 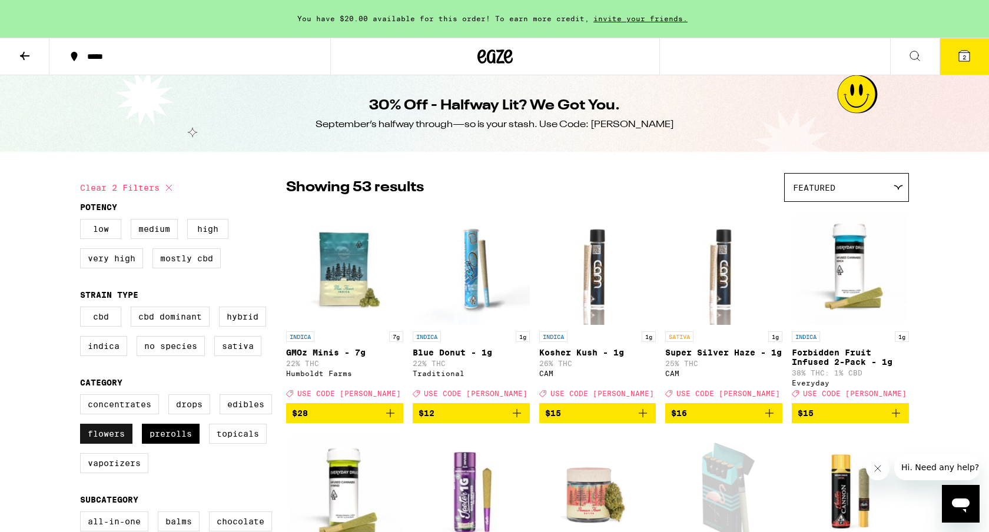 What do you see at coordinates (109, 295) in the screenshot?
I see `legend: Strain Type` at bounding box center [109, 295].